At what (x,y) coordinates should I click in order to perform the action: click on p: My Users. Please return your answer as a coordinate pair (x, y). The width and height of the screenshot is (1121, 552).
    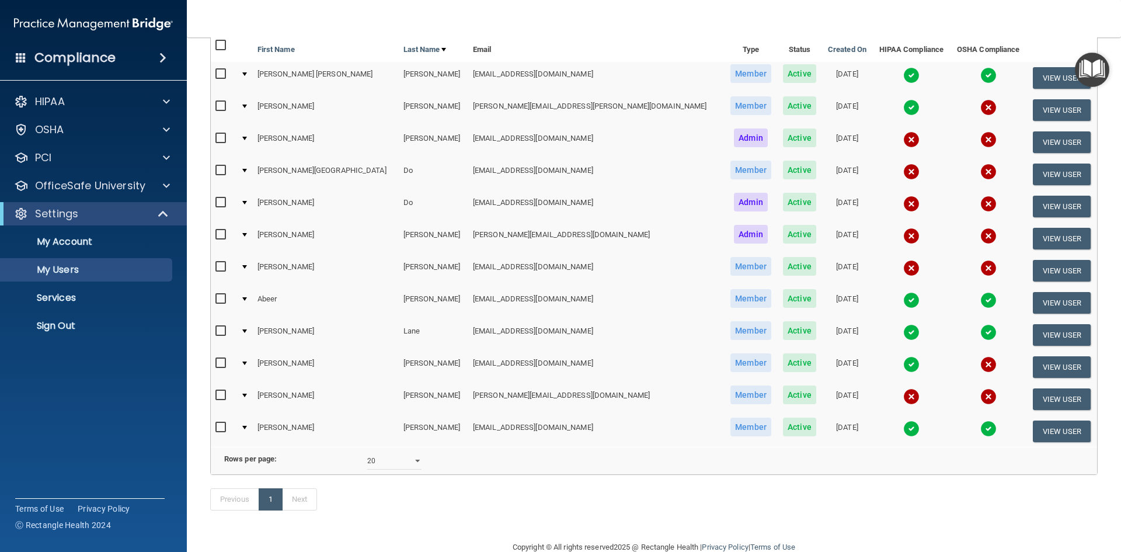
    Looking at the image, I should click on (87, 270).